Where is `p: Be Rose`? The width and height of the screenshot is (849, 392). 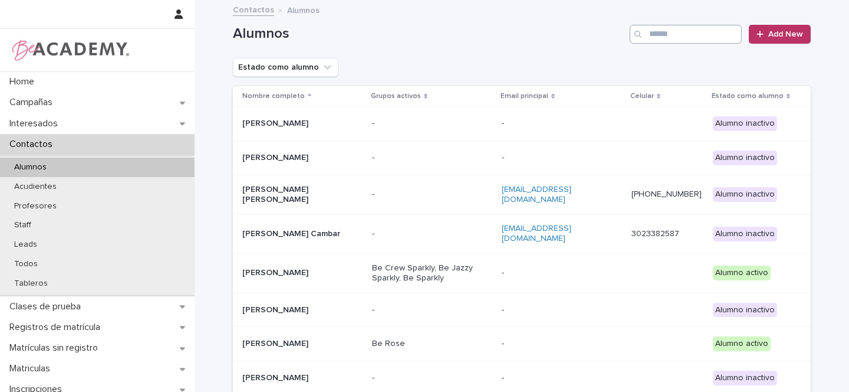 p: Be Rose is located at coordinates (431, 343).